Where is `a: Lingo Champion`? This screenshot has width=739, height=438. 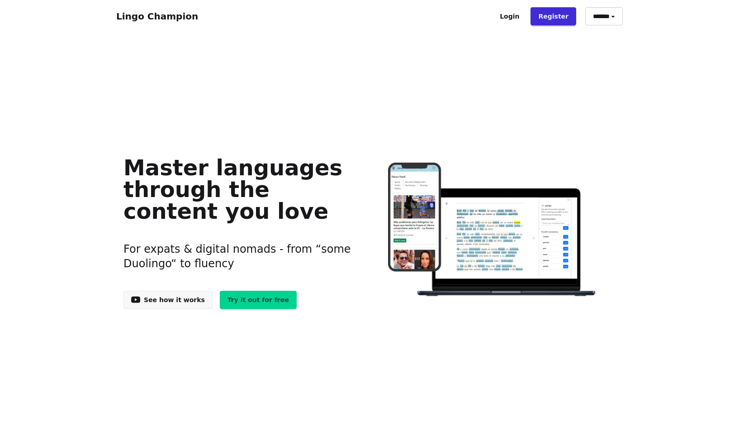 a: Lingo Champion is located at coordinates (157, 16).